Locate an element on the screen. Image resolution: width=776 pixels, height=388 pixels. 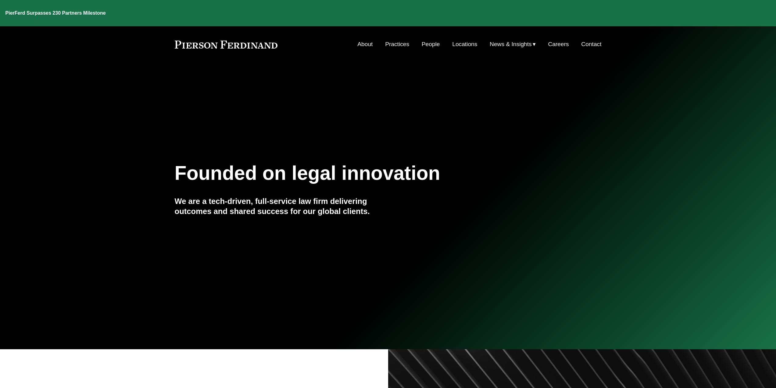
a: Careers is located at coordinates (559, 44).